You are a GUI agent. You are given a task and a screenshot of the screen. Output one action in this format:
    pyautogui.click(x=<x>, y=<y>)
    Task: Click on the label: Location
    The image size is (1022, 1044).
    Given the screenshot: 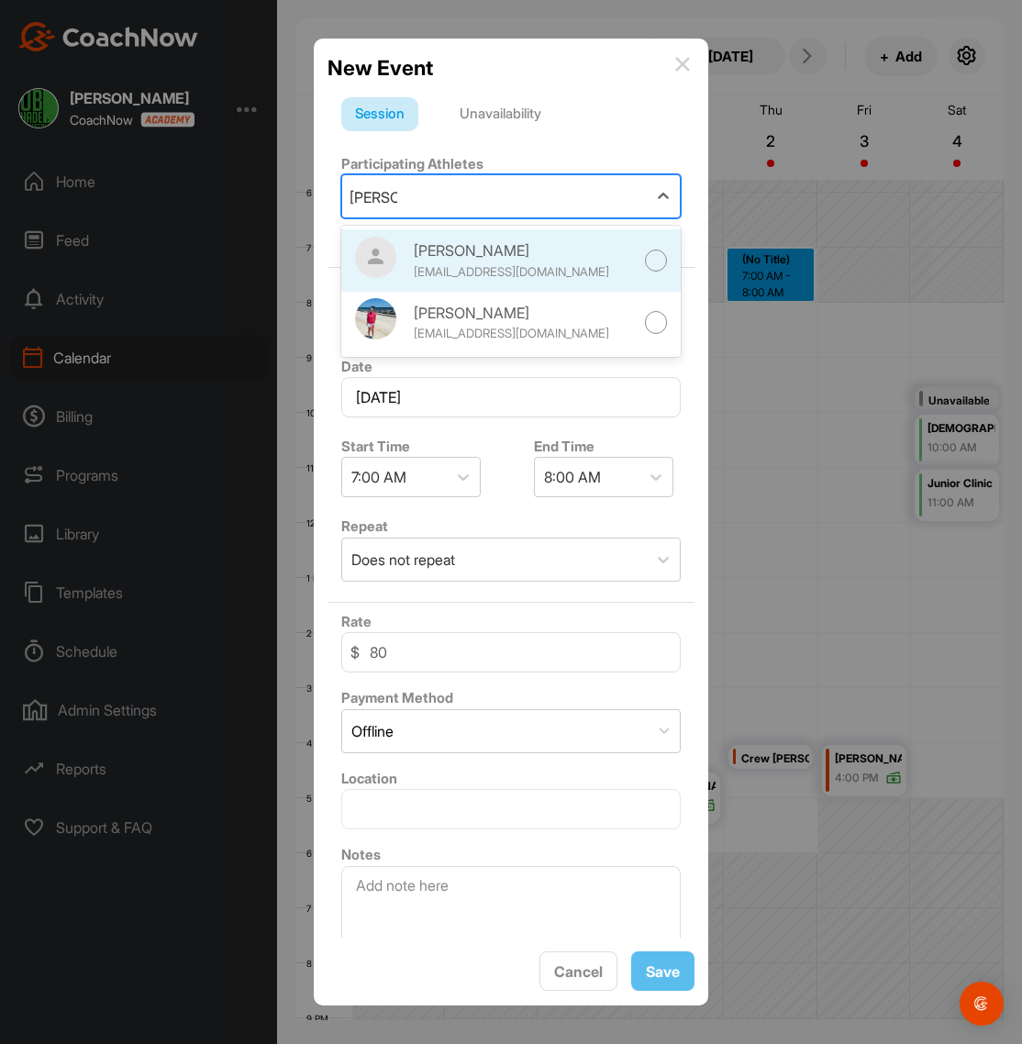 What is the action you would take?
    pyautogui.click(x=369, y=778)
    